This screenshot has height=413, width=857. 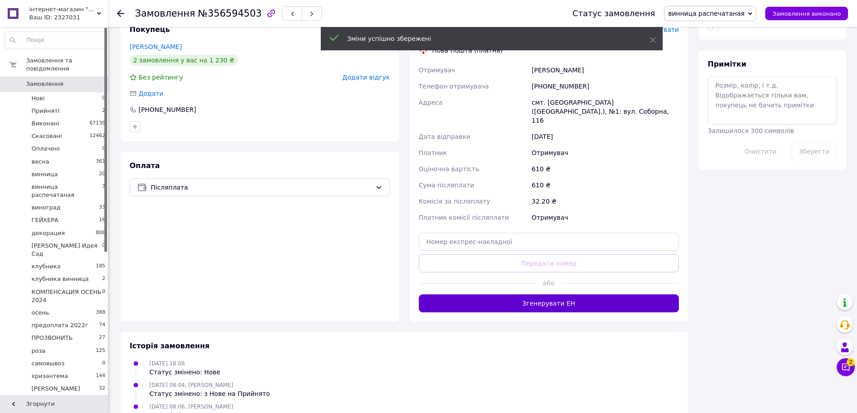 What do you see at coordinates (806, 13) in the screenshot?
I see `span: Замовлення виконано` at bounding box center [806, 13].